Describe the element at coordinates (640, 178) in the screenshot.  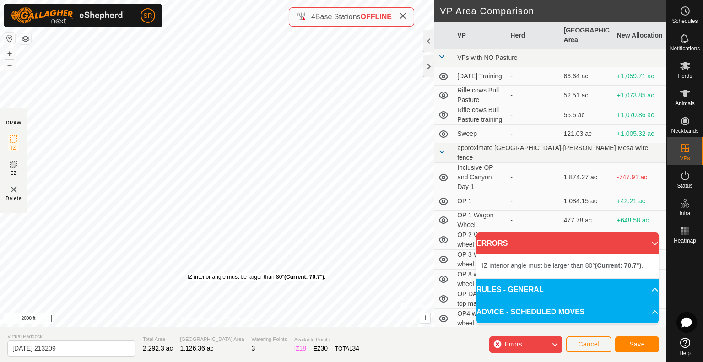
I see `td: -747.91 ac` at that location.